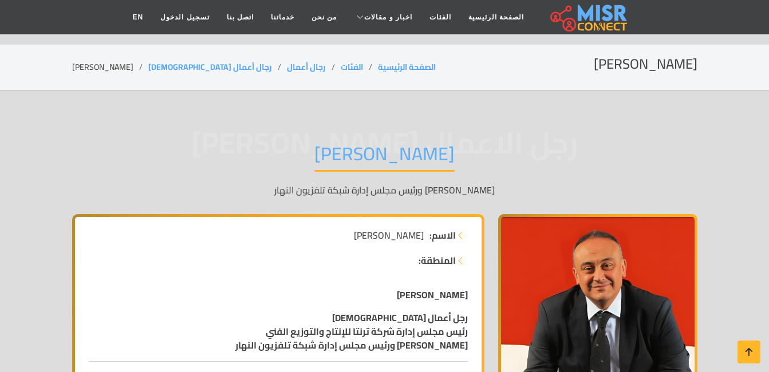 Image resolution: width=769 pixels, height=372 pixels. What do you see at coordinates (324, 17) in the screenshot?
I see `a: من نحن` at bounding box center [324, 17].